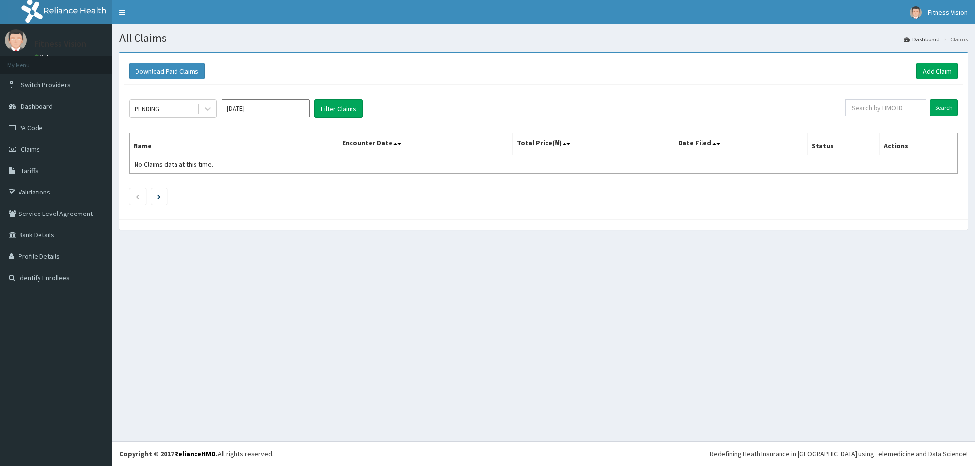  What do you see at coordinates (195, 454) in the screenshot?
I see `a: RelianceHMO` at bounding box center [195, 454].